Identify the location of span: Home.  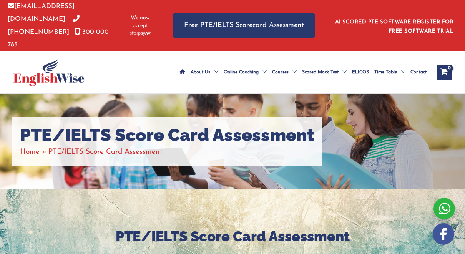
(30, 152).